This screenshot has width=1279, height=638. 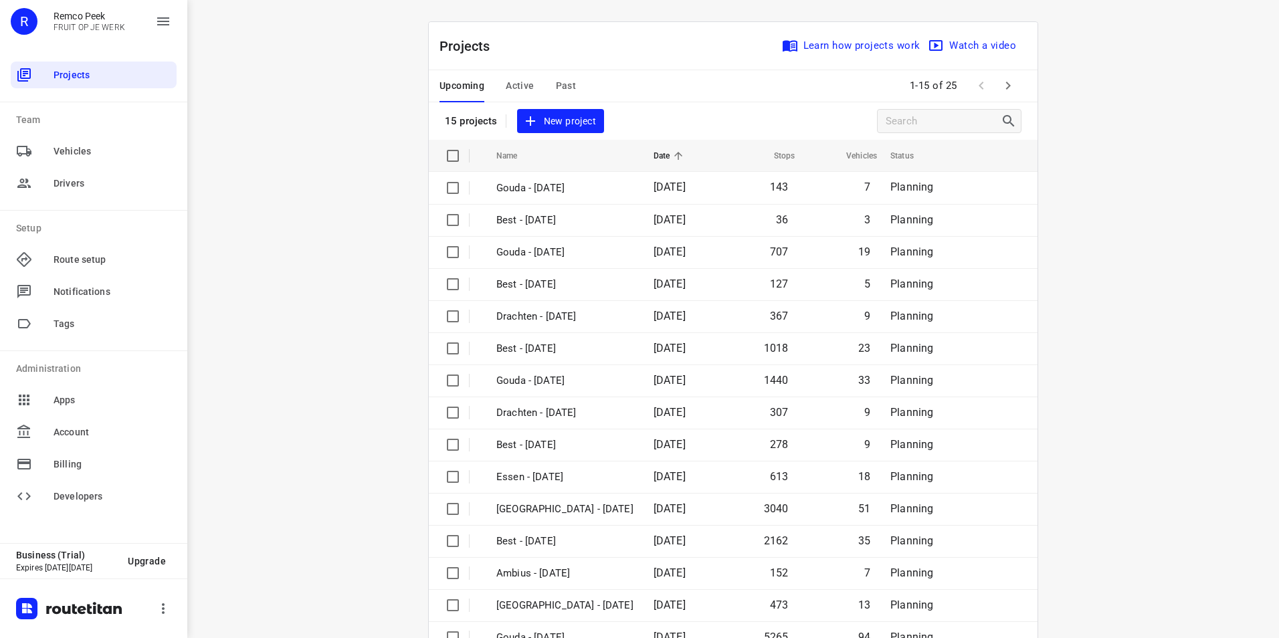 What do you see at coordinates (779, 284) in the screenshot?
I see `span: 127` at bounding box center [779, 284].